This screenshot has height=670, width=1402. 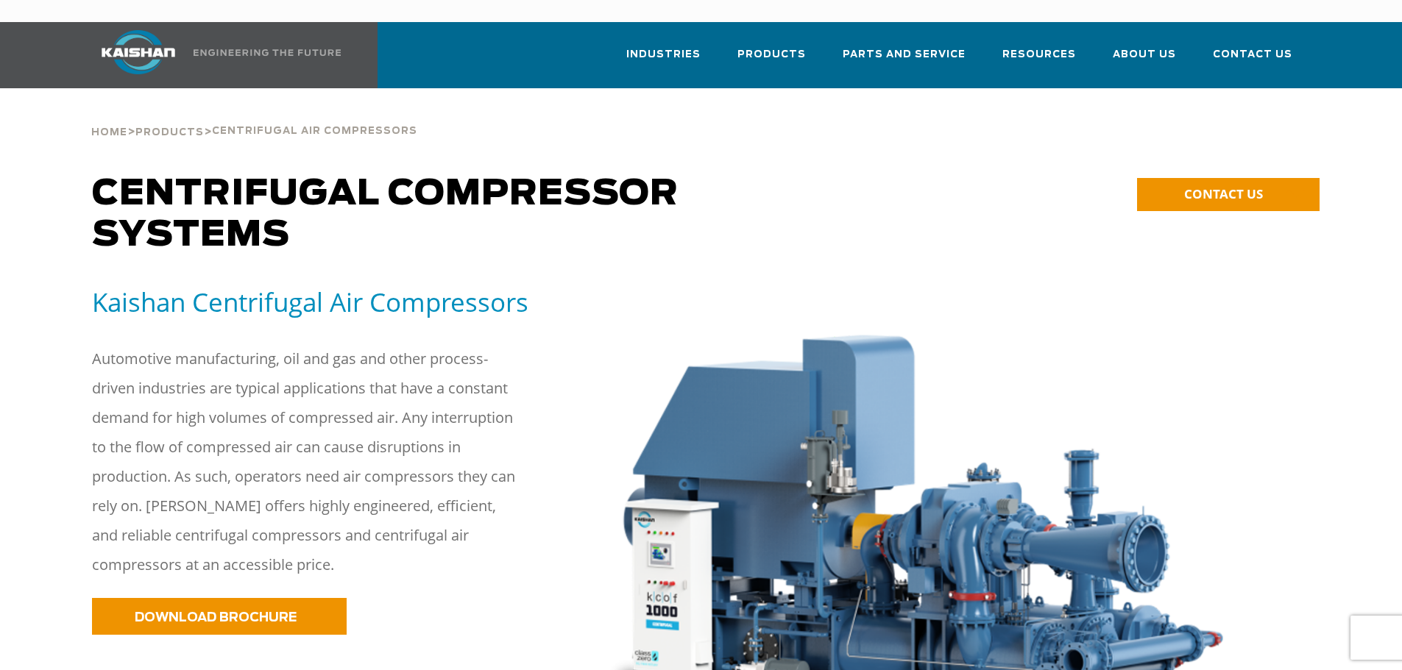 What do you see at coordinates (663, 54) in the screenshot?
I see `span: Industries` at bounding box center [663, 54].